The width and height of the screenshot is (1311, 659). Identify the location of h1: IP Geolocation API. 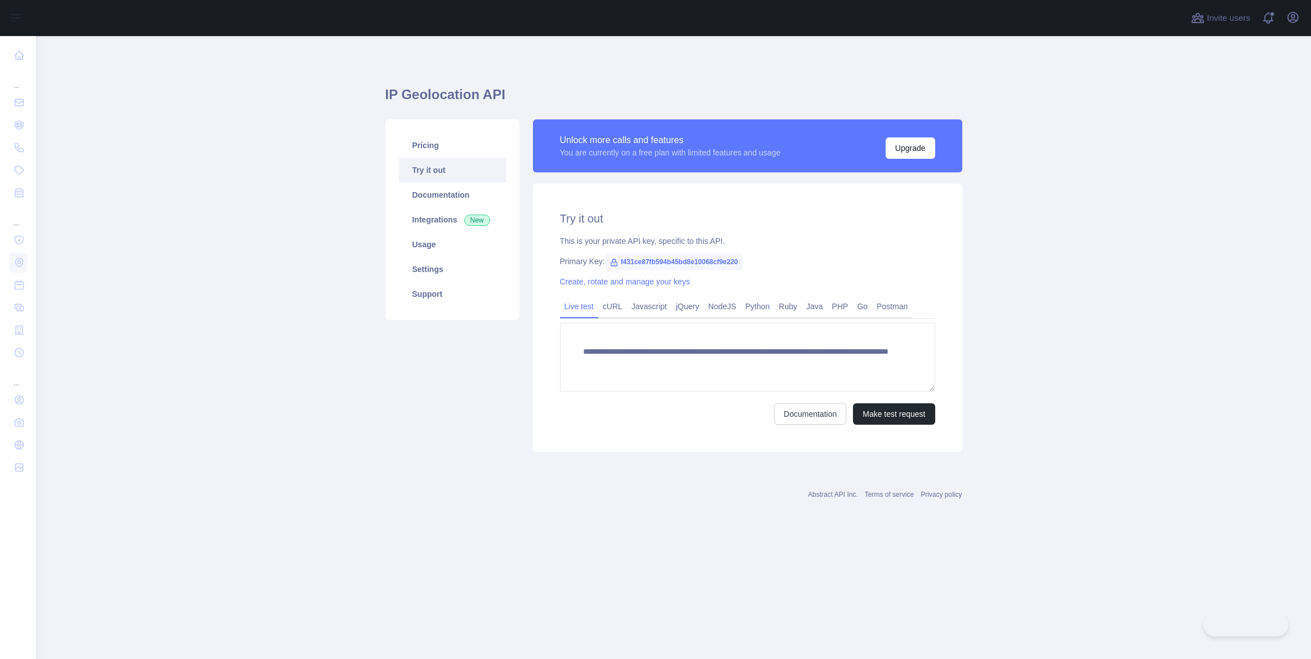
(674, 99).